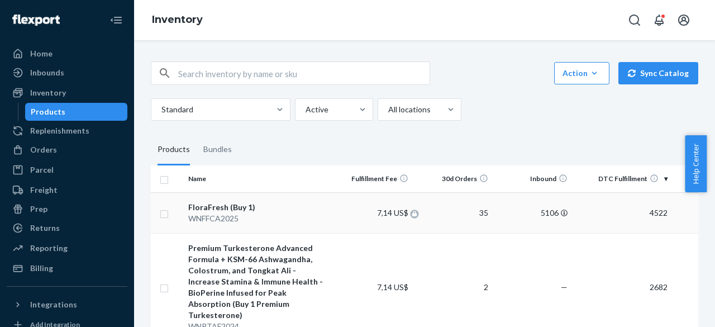  I want to click on input: Standard, so click(161, 110).